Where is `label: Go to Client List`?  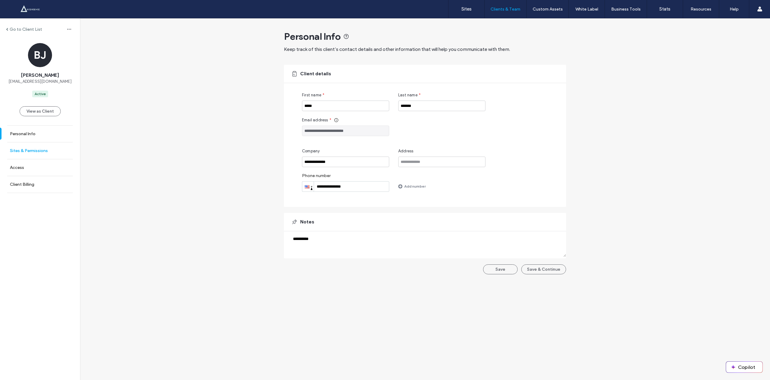 label: Go to Client List is located at coordinates (26, 29).